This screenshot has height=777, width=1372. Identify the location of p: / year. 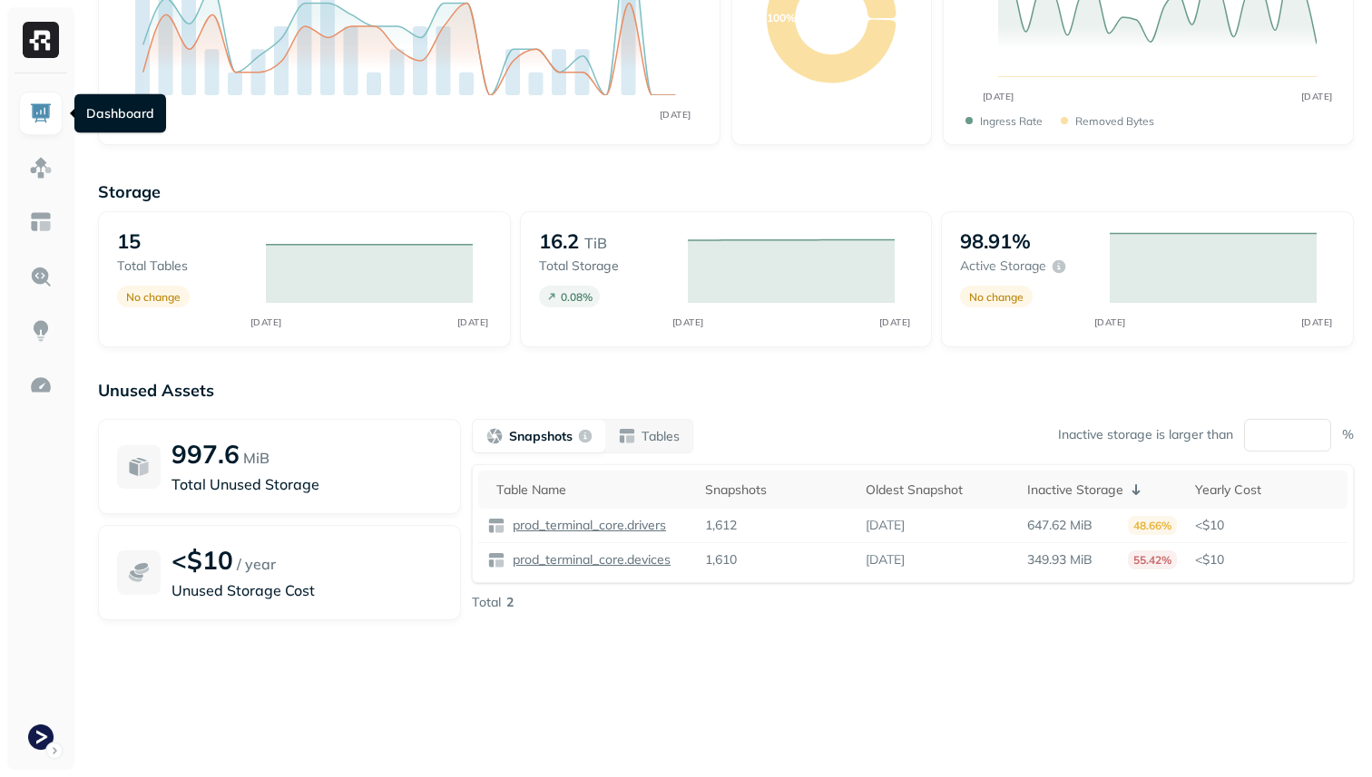
(256, 564).